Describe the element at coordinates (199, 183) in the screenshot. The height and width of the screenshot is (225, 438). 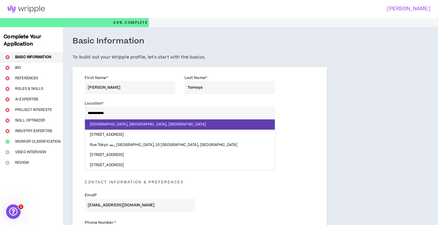
I see `h5: Contact Information & preferences` at that location.